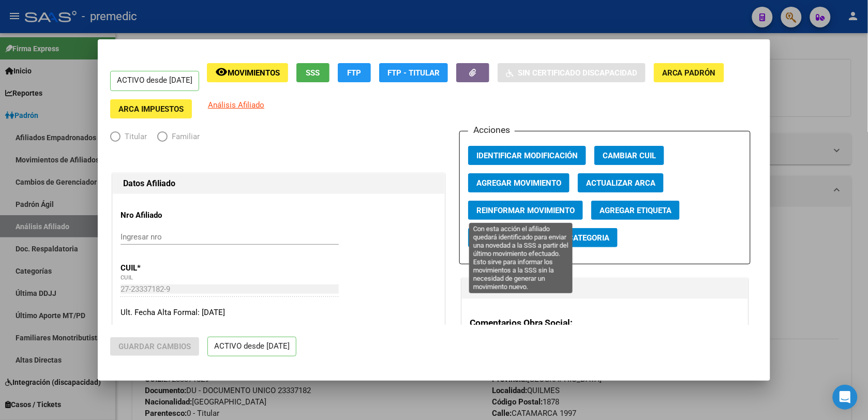 The width and height of the screenshot is (868, 420). Describe the element at coordinates (635, 210) in the screenshot. I see `button: Agregar Etiqueta` at that location.